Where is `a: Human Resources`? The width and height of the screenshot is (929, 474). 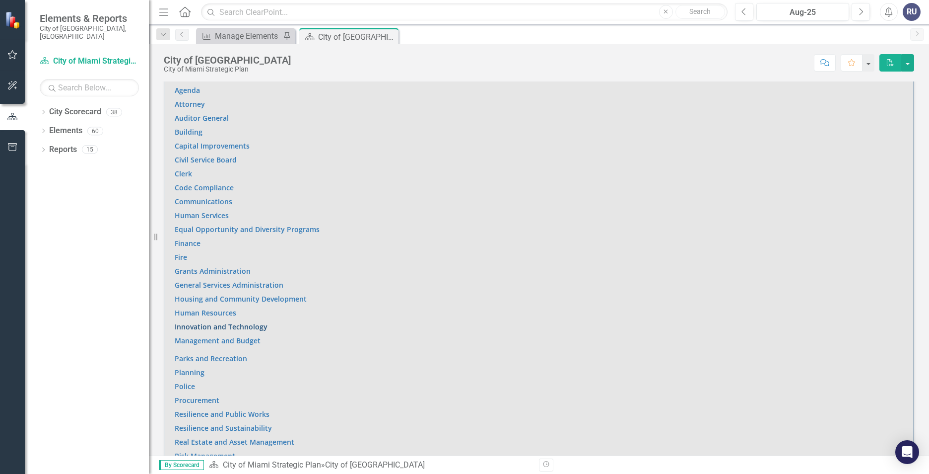 a: Human Resources is located at coordinates (206, 312).